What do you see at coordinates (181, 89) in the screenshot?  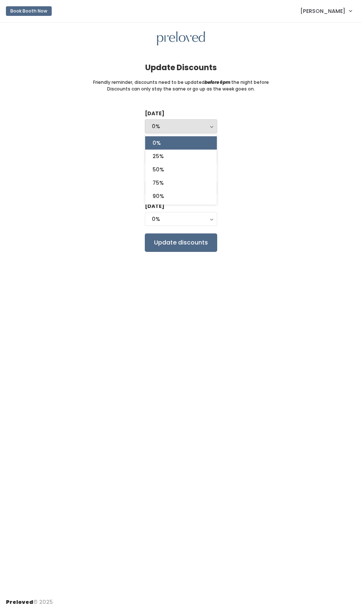 I see `small: Discounts can only stay the same or go up as the week goes on.` at bounding box center [181, 89].